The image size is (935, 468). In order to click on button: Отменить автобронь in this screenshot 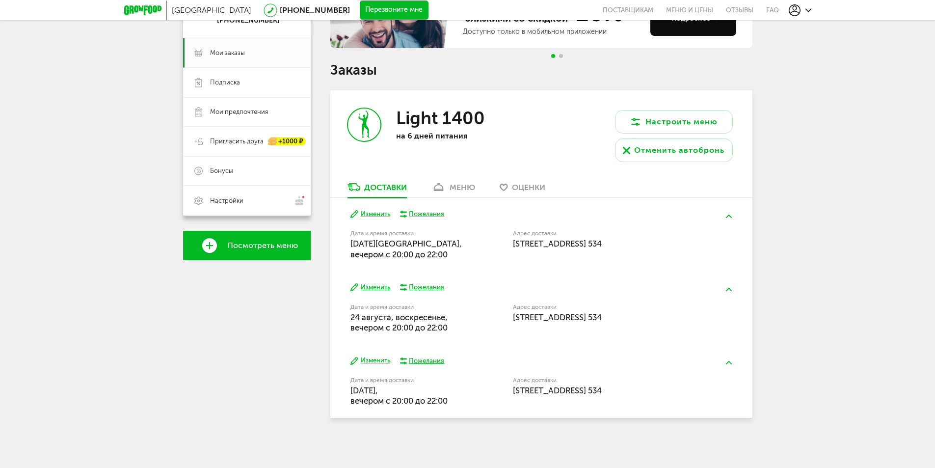, I will do `click(674, 150)`.